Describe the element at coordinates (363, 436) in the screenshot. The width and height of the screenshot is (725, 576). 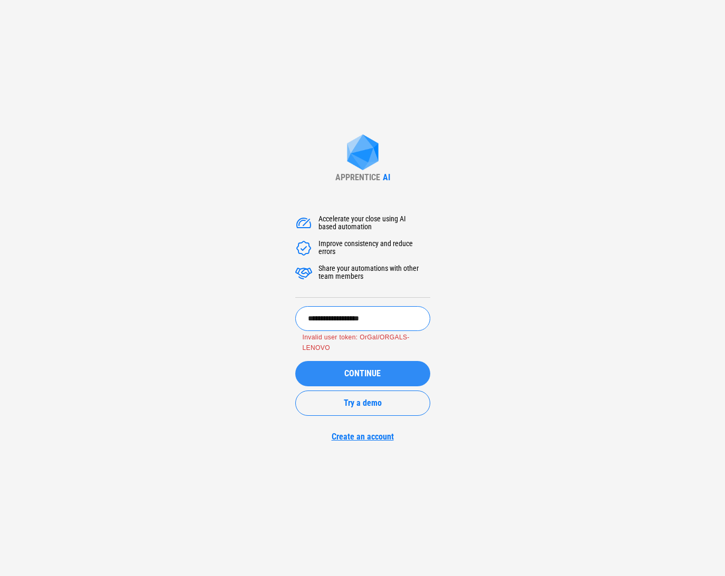
I see `a: Create an account` at that location.